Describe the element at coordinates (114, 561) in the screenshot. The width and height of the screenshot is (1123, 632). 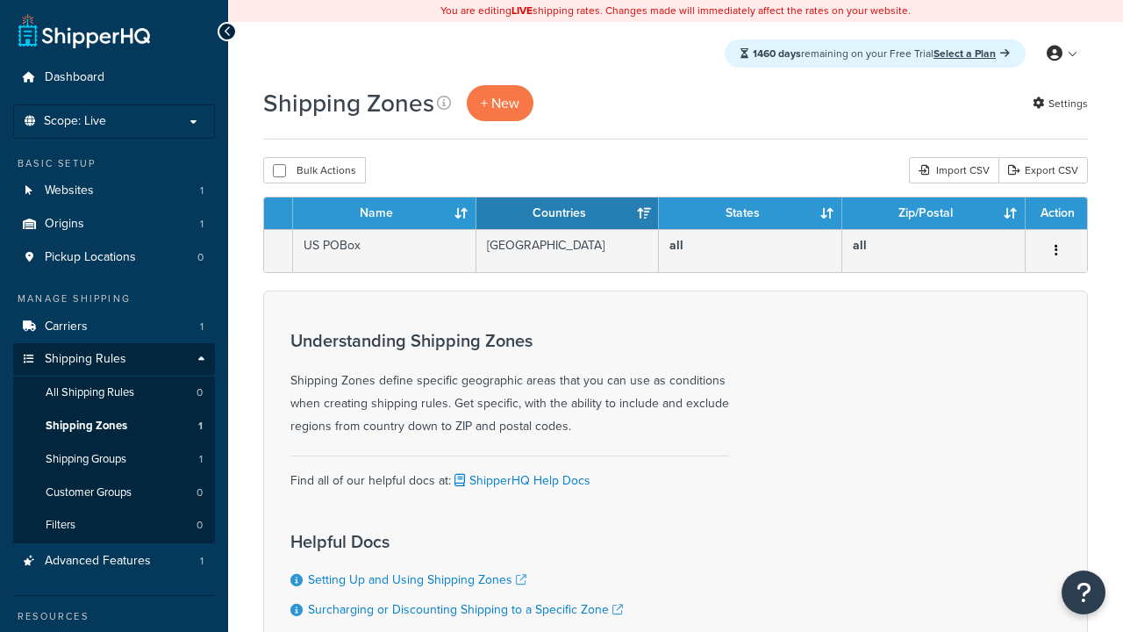
I see `li: Advanced Features` at that location.